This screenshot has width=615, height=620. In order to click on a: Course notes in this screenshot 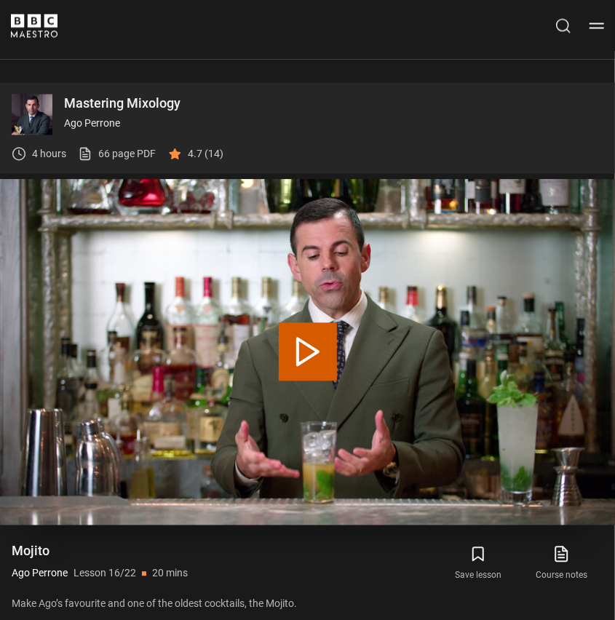, I will do `click(562, 563)`.